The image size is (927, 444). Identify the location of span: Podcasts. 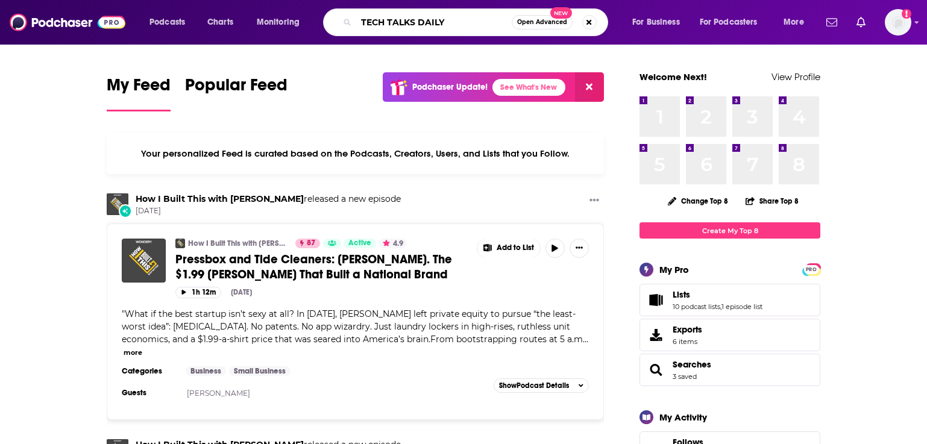
(167, 22).